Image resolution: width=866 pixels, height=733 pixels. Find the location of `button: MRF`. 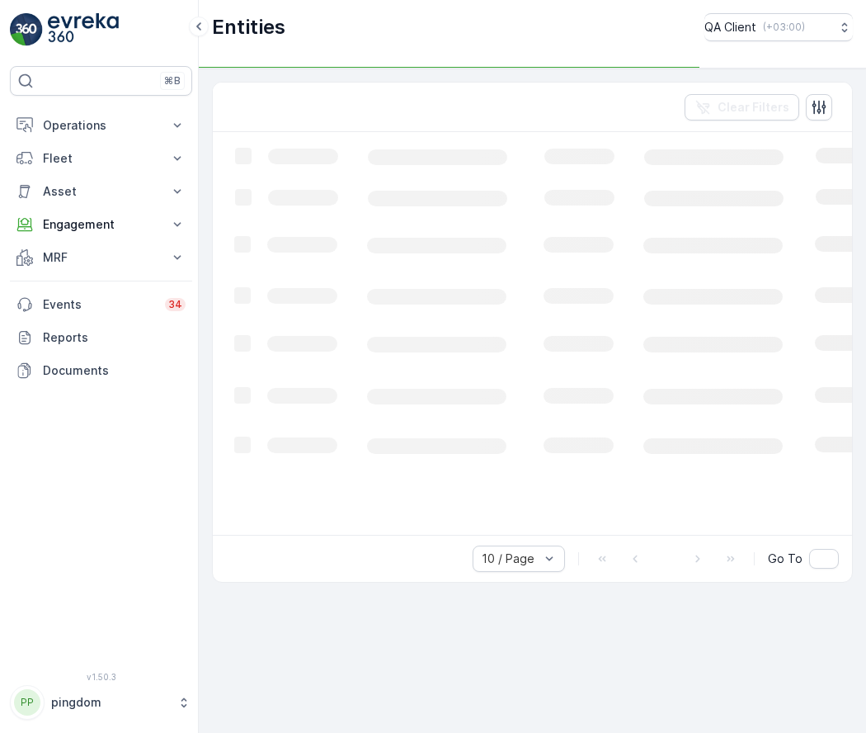

button: MRF is located at coordinates (101, 257).